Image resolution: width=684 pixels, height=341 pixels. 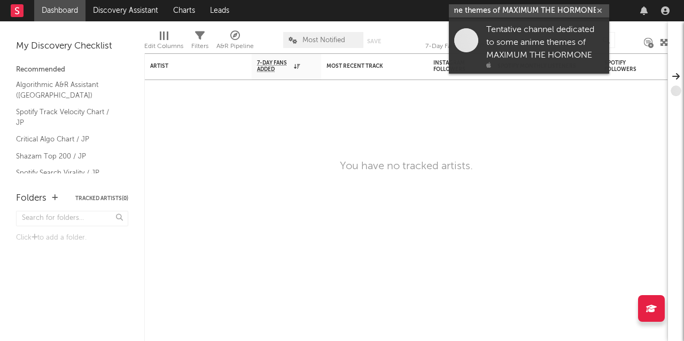 I want to click on div: Click to add a folder., so click(x=72, y=238).